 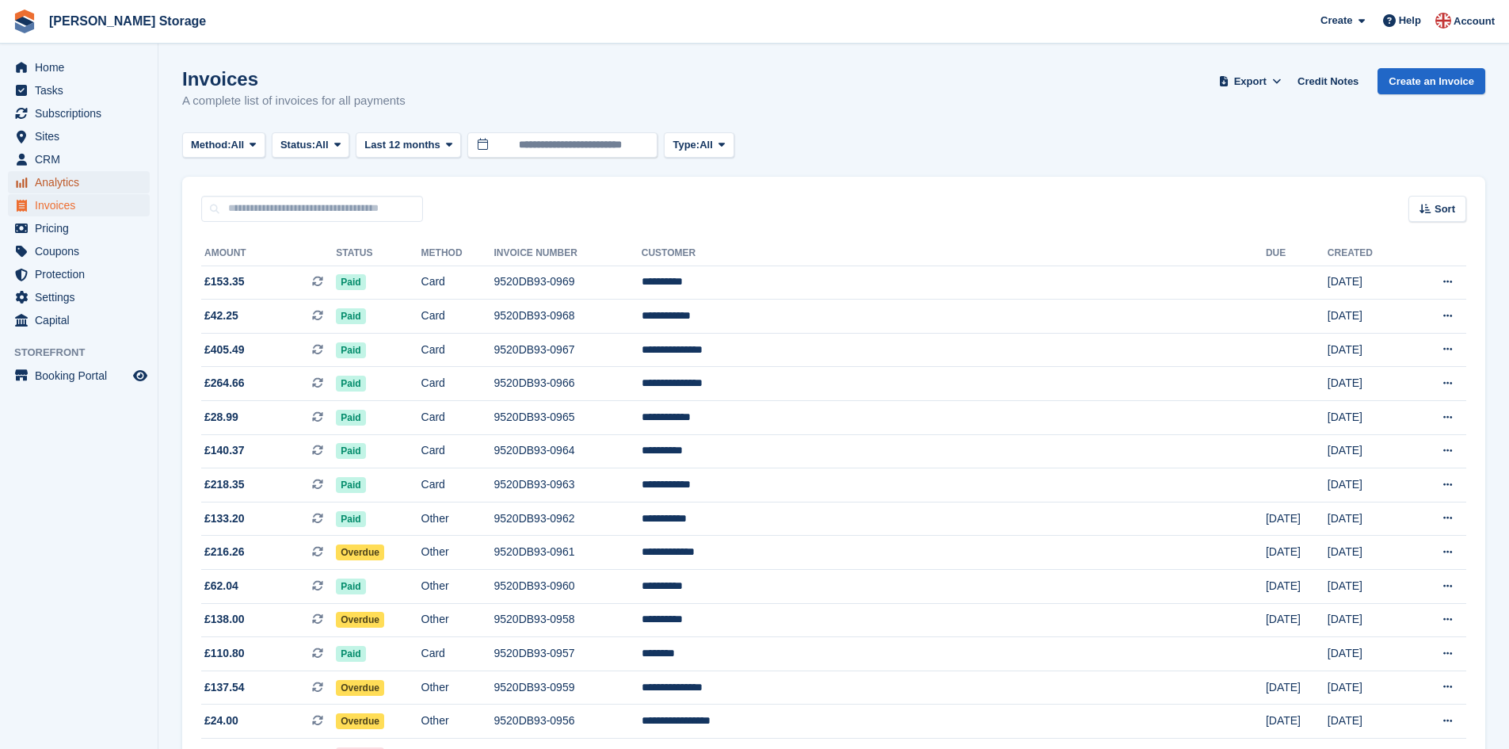 I want to click on span: Subscriptions, so click(x=82, y=113).